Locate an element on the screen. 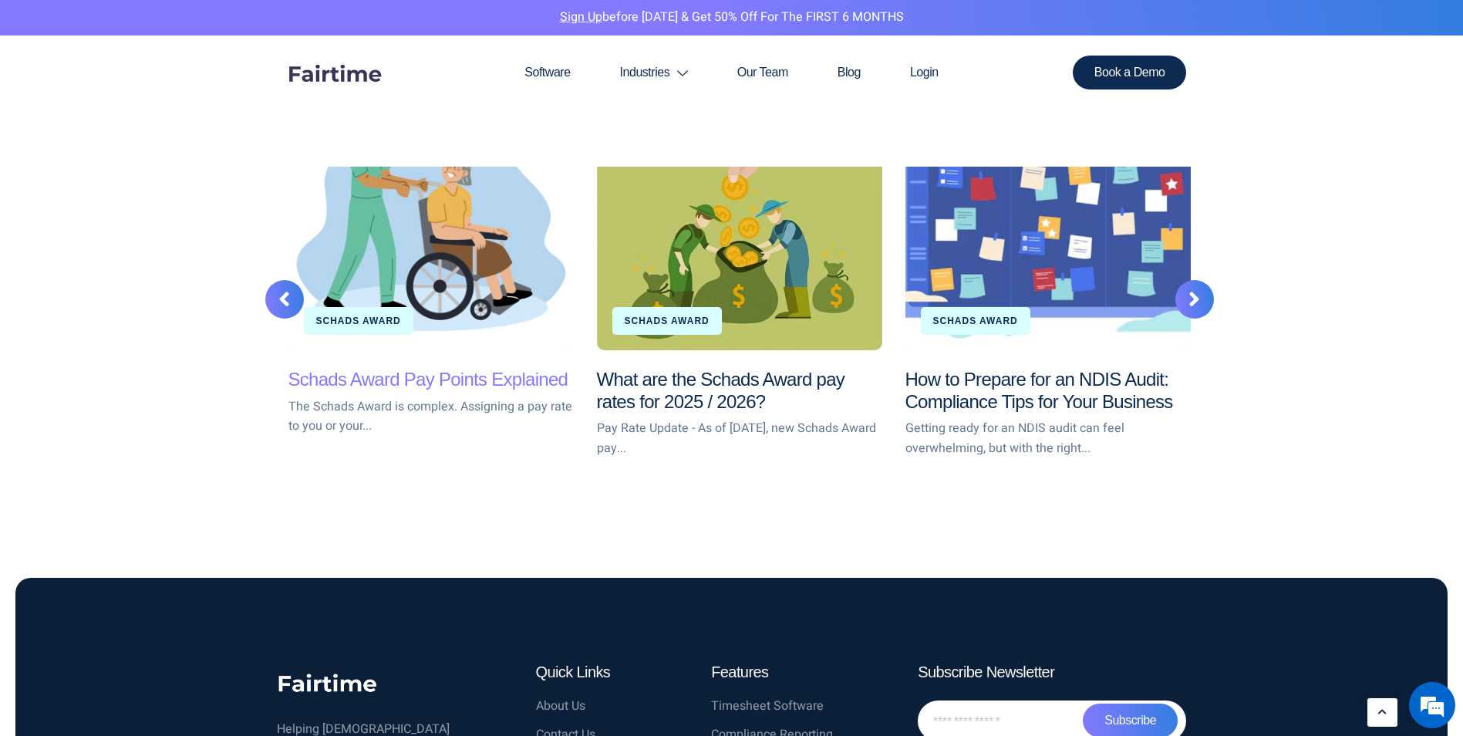  div: Minimize live chat window is located at coordinates (271, 26).